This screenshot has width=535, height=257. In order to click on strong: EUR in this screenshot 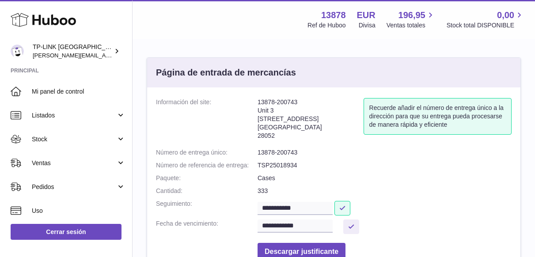, I will do `click(366, 15)`.